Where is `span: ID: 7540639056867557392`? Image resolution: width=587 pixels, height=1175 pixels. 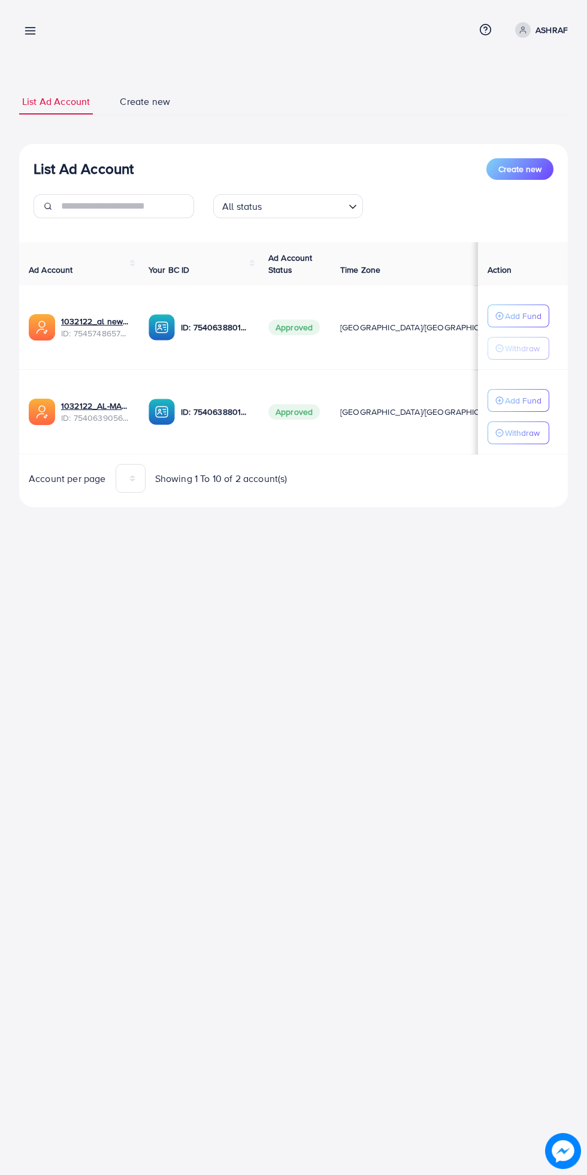 span: ID: 7540639056867557392 is located at coordinates (95, 418).